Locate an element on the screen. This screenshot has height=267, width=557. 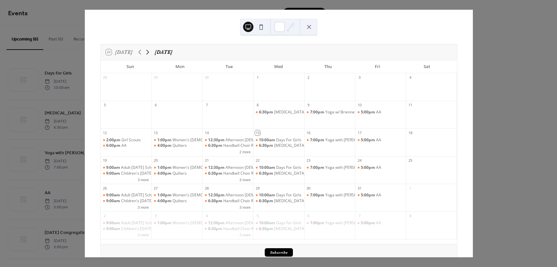
div: 10 is located at coordinates (359, 105).